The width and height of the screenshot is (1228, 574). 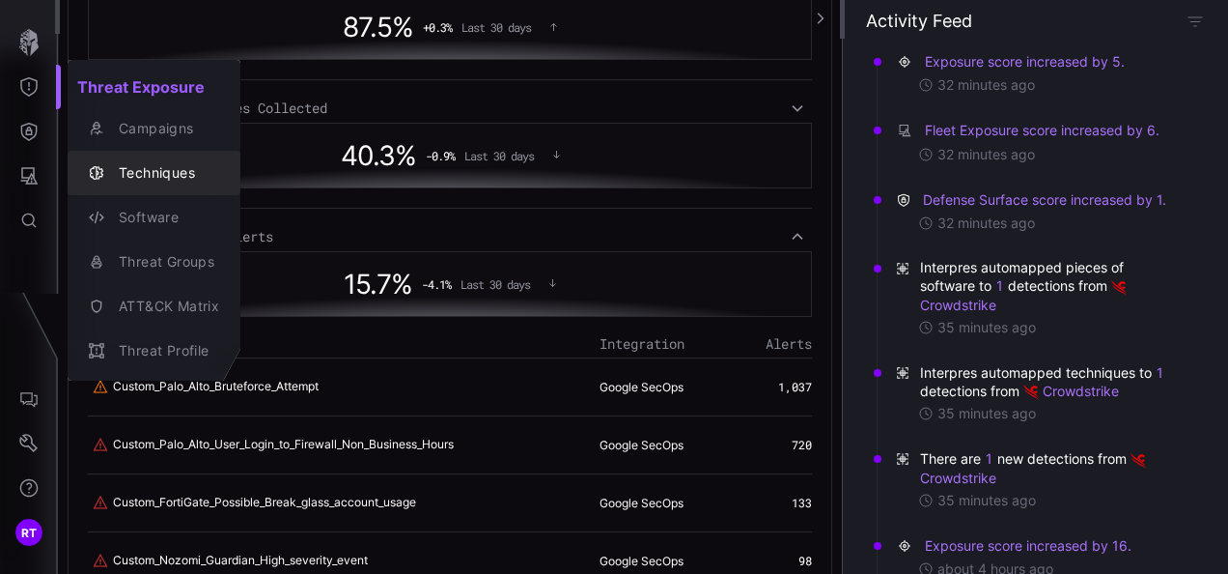 I want to click on a: Campaigns, so click(x=154, y=128).